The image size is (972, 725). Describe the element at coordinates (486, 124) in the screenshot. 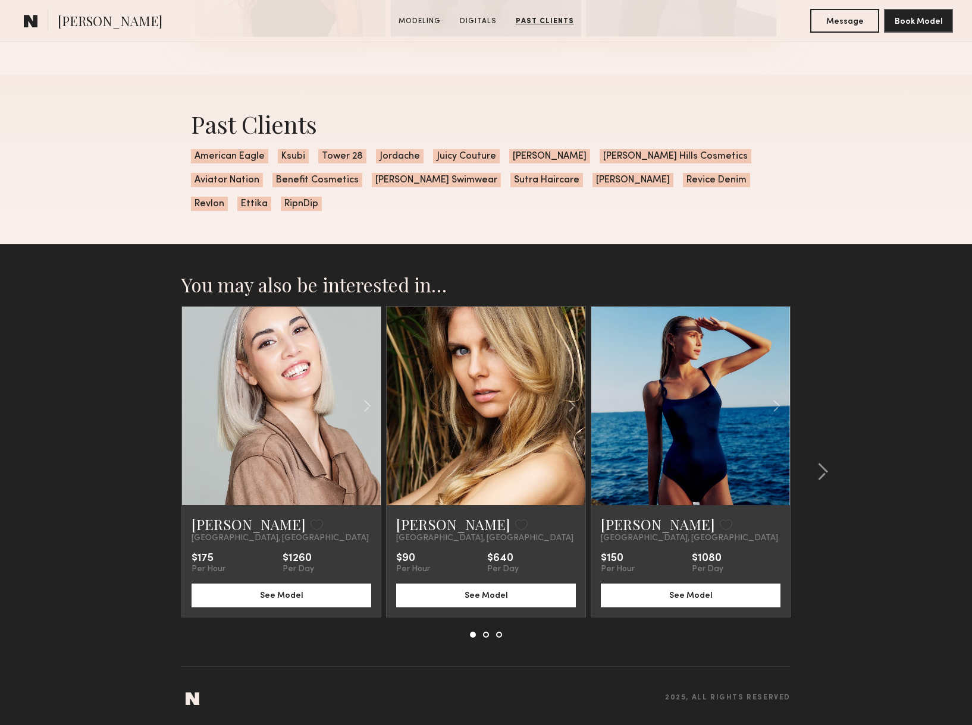

I see `div: Past Clients` at that location.